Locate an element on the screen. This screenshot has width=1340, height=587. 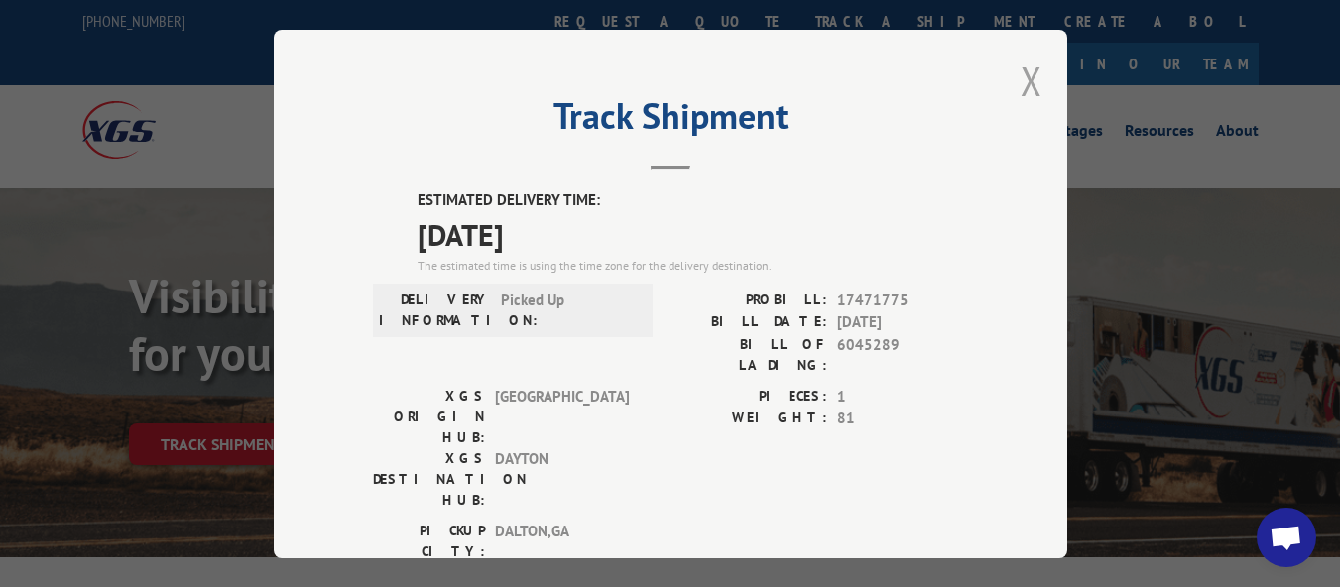
span: 17471775 is located at coordinates (903, 300).